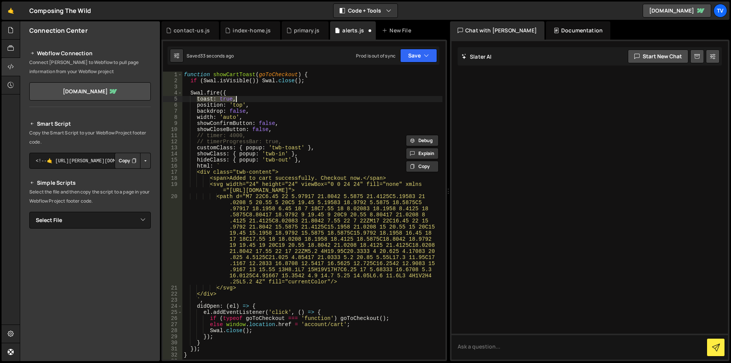 Image resolution: width=731 pixels, height=363 pixels. I want to click on div: Prod is out of sync, so click(376, 56).